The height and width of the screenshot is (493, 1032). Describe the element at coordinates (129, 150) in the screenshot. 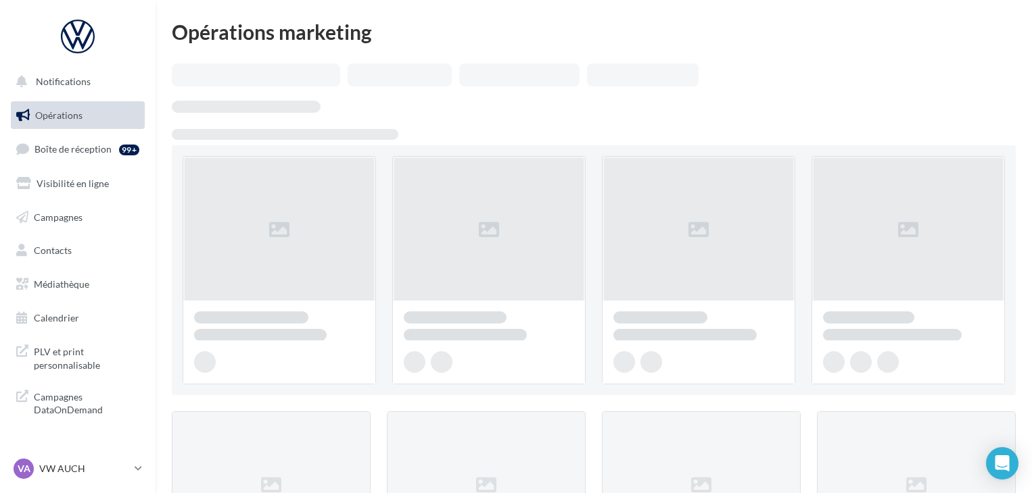

I see `div: 99+` at that location.